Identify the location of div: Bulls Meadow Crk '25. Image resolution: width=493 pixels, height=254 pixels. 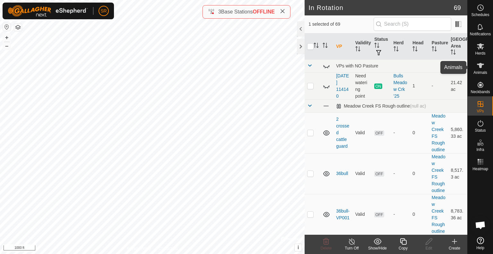
(400, 86).